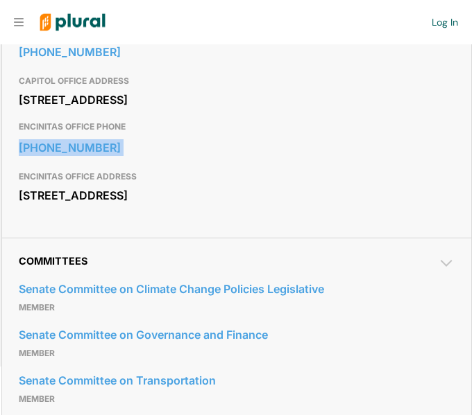  I want to click on img: Logo for Plural, so click(72, 22).